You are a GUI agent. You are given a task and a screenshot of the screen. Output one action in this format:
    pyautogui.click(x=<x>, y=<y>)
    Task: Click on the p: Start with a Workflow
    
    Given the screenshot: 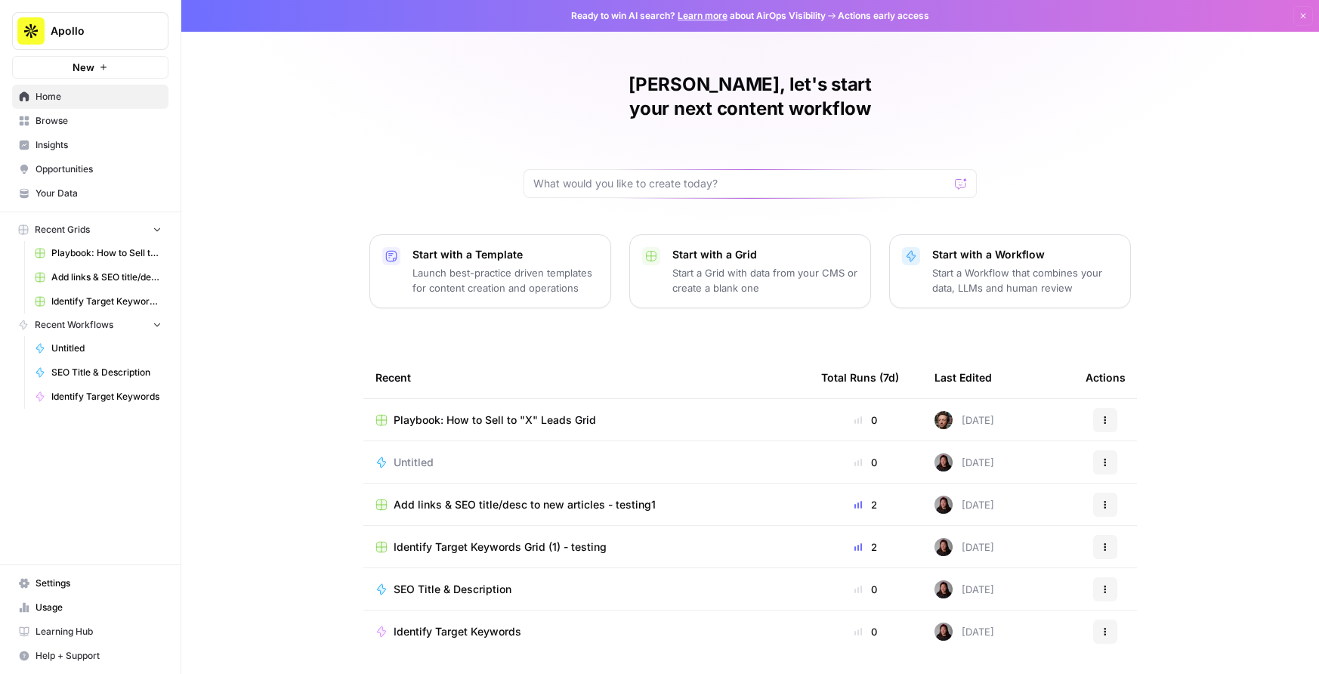 What is the action you would take?
    pyautogui.click(x=1025, y=255)
    